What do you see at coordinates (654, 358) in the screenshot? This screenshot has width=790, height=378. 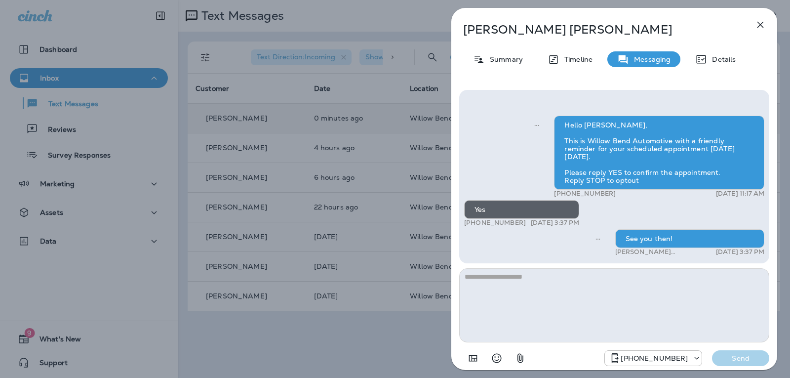 I see `div: +1 (813) 497-4455` at bounding box center [654, 358].